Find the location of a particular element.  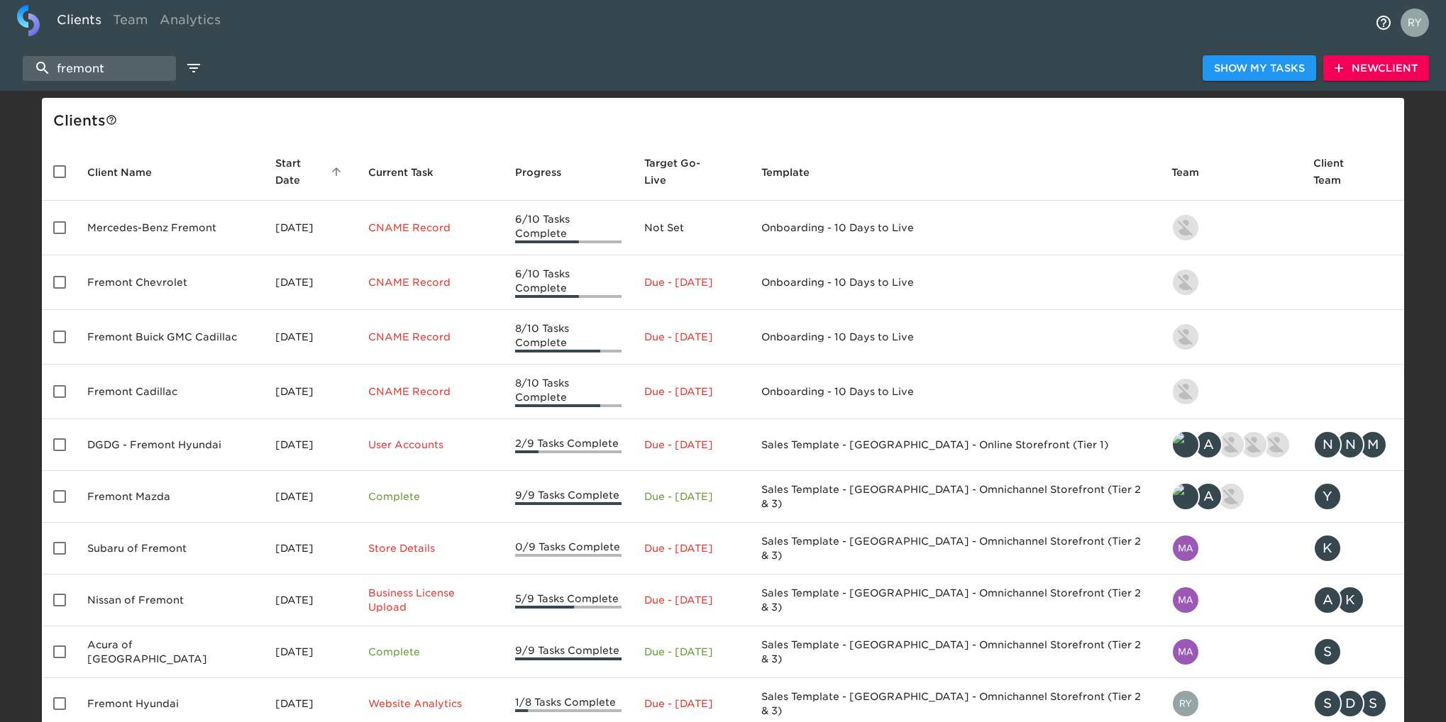

div: young@fremontmazda.com is located at coordinates (1353, 497).